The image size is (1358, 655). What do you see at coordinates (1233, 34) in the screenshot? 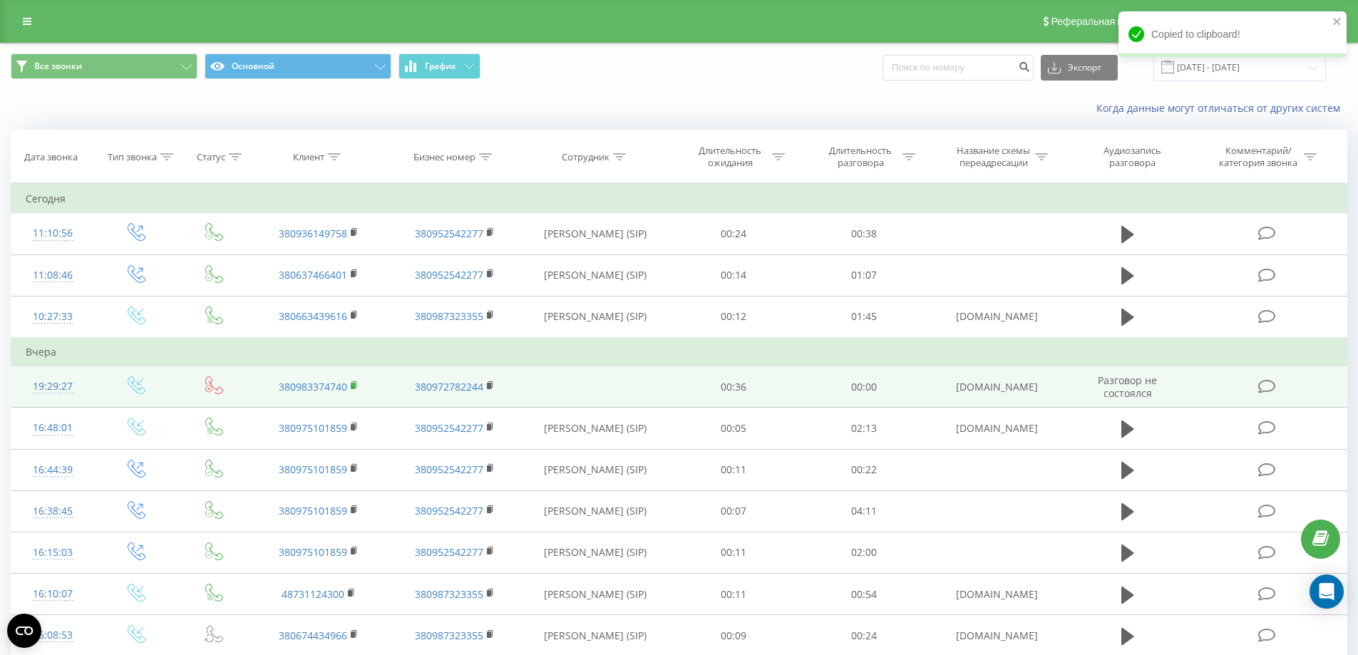
I see `div: Copied to clipboard!` at bounding box center [1233, 34].